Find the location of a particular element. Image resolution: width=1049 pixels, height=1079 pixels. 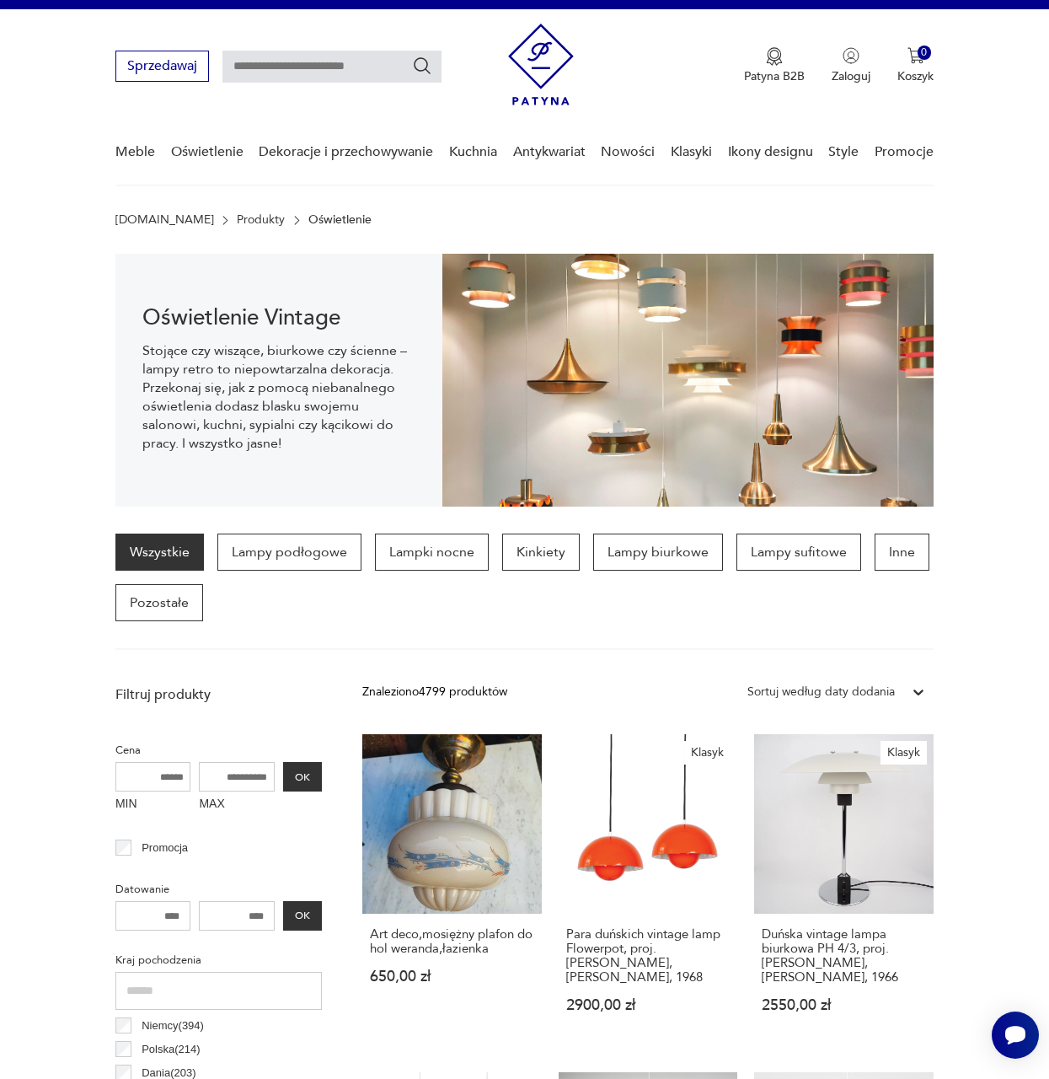

a: Art deco,mosiężny plafon do hol weranda,łazienkaArt deco,mosiężny plafon do hol weranda,łazienka6... is located at coordinates (452, 889).